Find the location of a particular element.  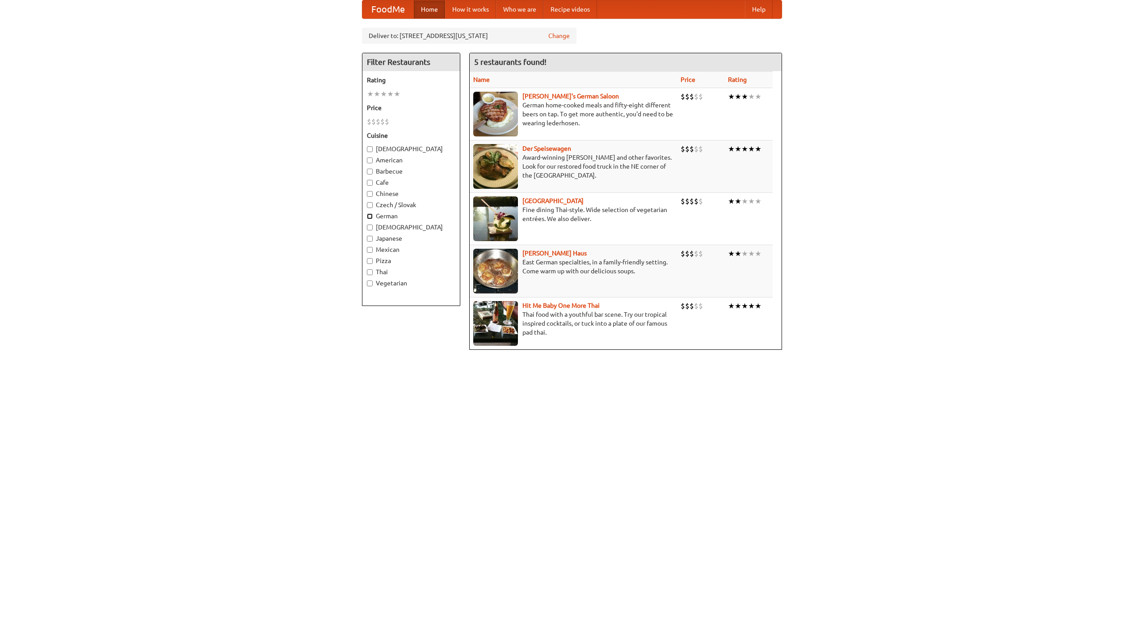

img: babythai.jpg is located at coordinates (496, 323).